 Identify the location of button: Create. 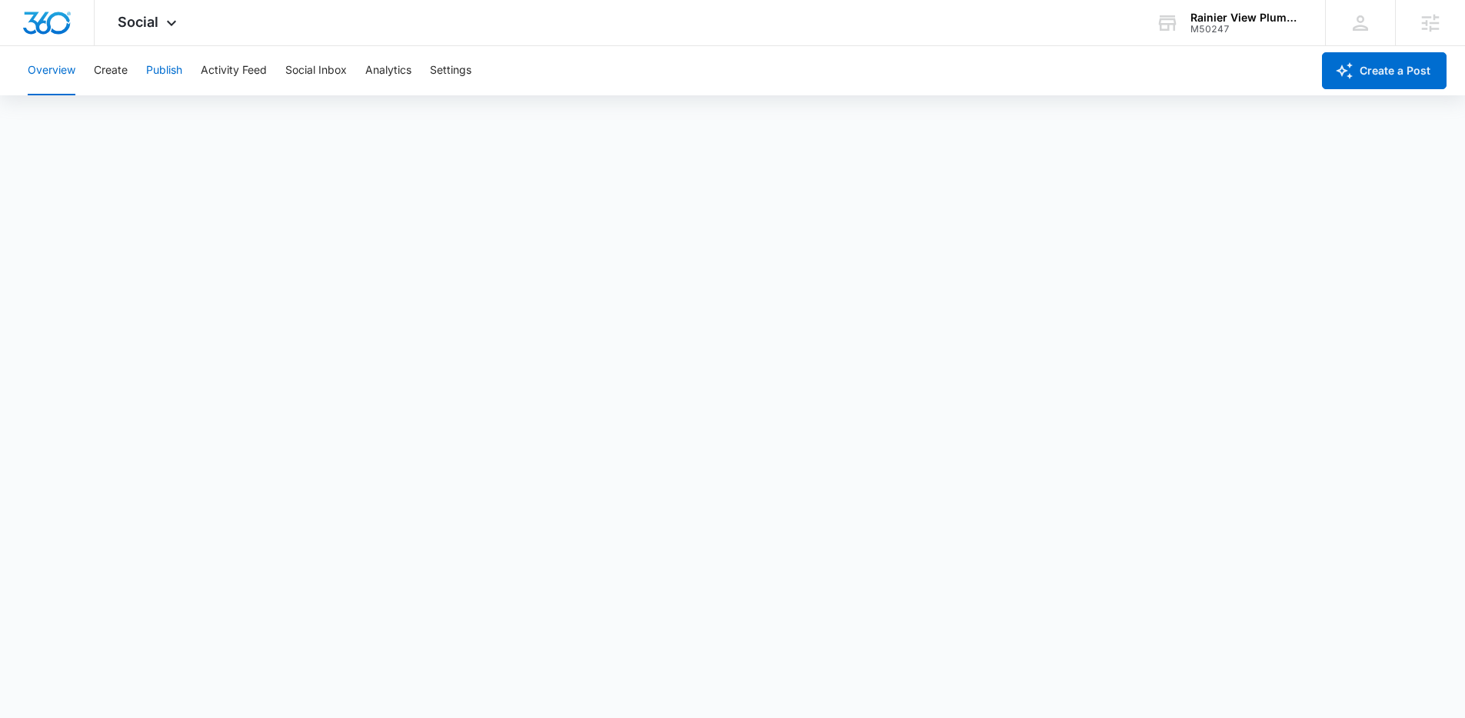
(111, 71).